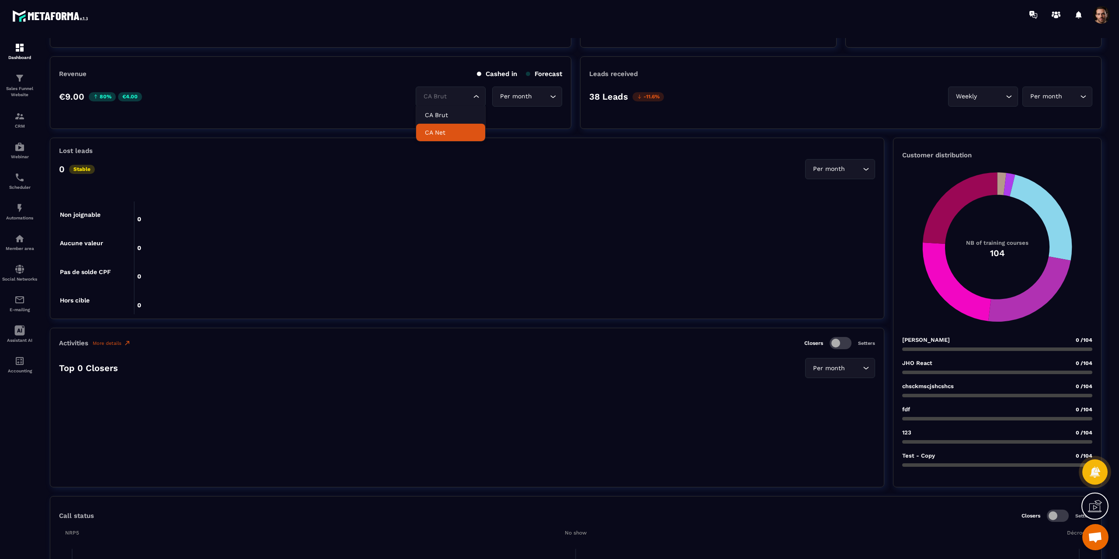 The height and width of the screenshot is (559, 1119). I want to click on tspan: Hors cible, so click(75, 300).